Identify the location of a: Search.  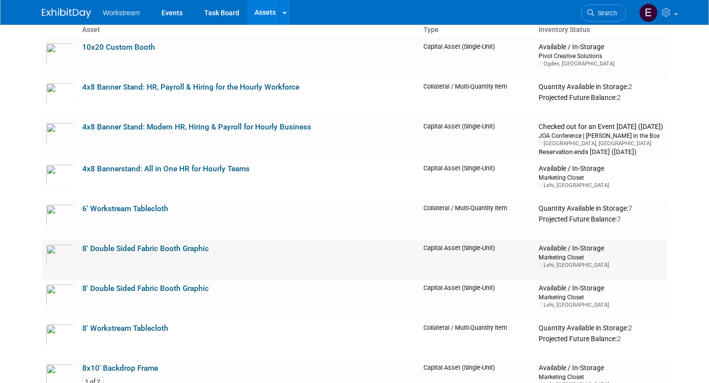
(604, 13).